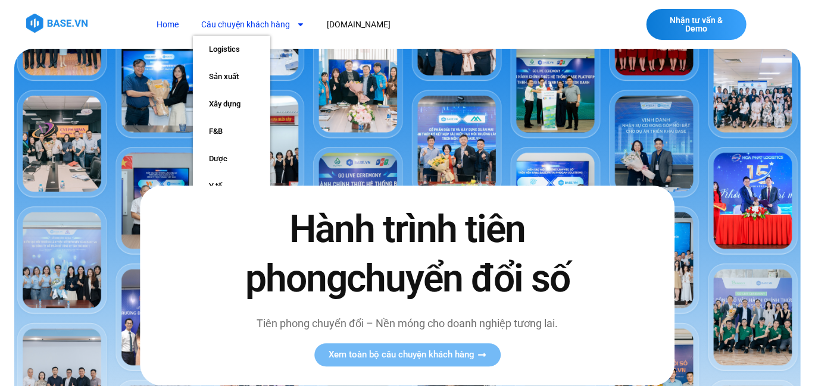  Describe the element at coordinates (232, 77) in the screenshot. I see `a: Sản xuất` at that location.